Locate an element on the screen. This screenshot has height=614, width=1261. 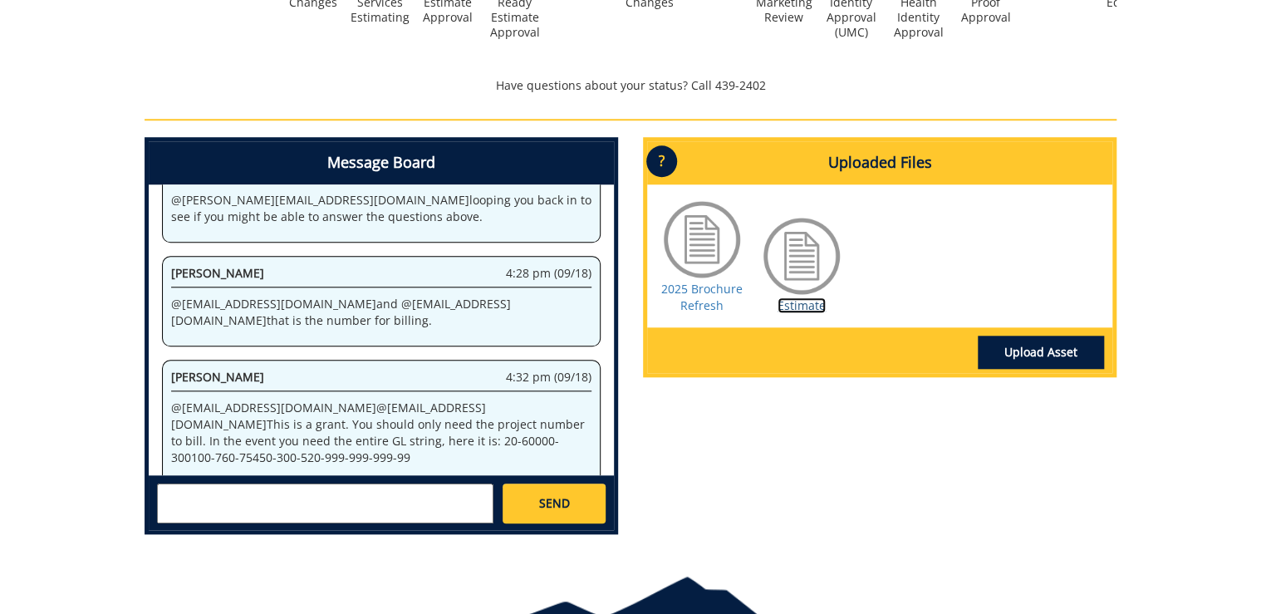
h4: Uploaded Files is located at coordinates (880, 163).